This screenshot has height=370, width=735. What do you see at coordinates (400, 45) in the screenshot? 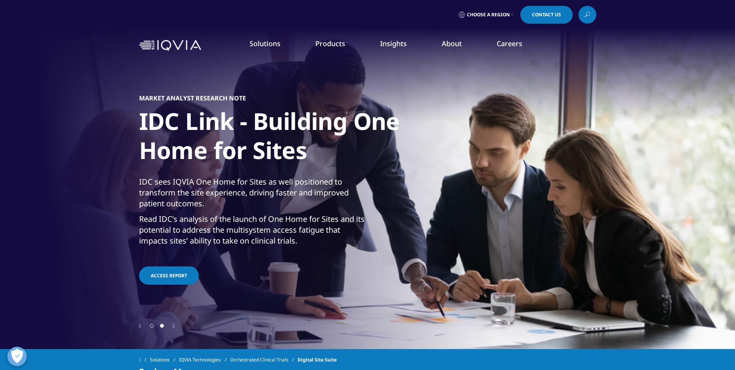
I see `nav: Primary` at bounding box center [400, 45].